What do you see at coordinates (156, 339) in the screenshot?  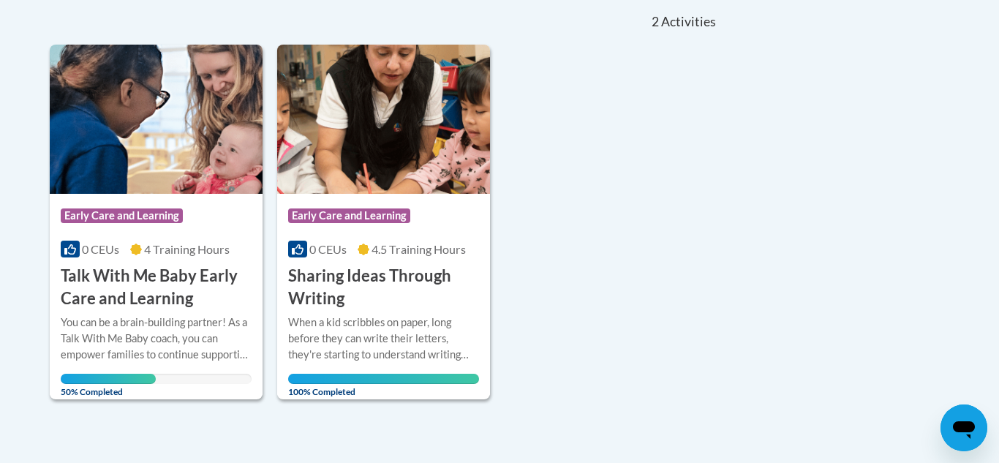 I see `div: You can be a brain-building partner! As a Talk With Me Baby coach, you can empower families to co...` at bounding box center [156, 339].